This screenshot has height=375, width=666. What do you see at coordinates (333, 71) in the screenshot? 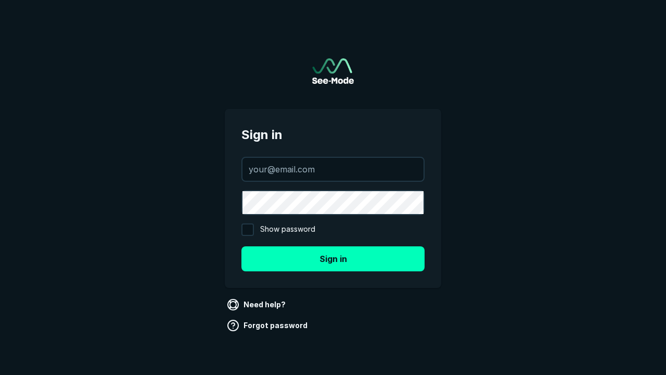
I see `a: Go to sign in` at bounding box center [333, 71].